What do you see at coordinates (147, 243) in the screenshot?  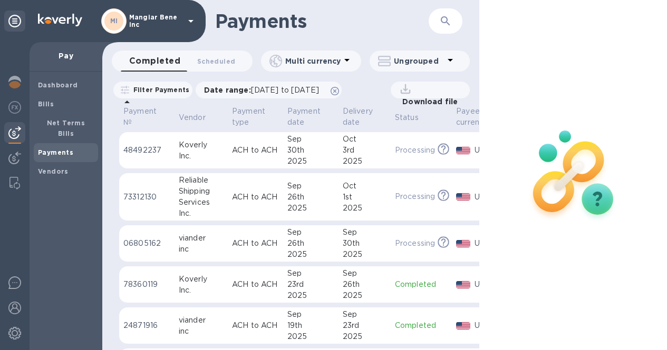 I see `p: 06805162` at bounding box center [147, 243].